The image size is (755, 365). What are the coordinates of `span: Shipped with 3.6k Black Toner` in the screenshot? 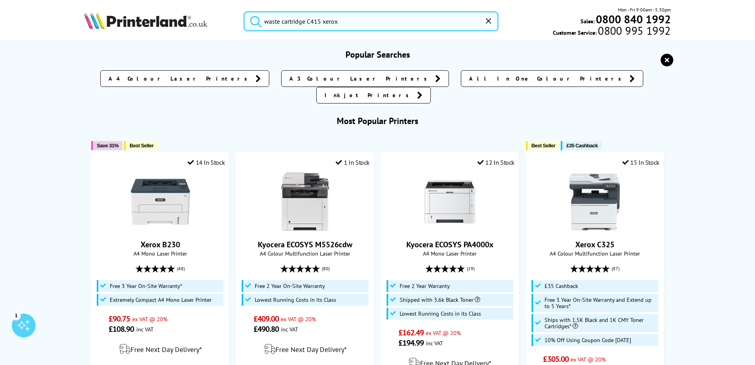 It's located at (440, 300).